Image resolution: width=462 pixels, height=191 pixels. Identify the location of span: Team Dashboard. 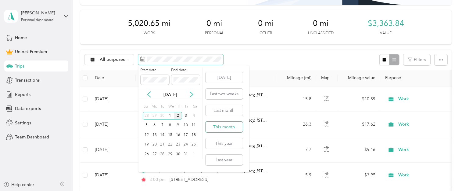
(32, 137).